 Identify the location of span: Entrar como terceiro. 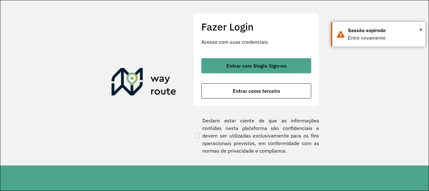
(256, 91).